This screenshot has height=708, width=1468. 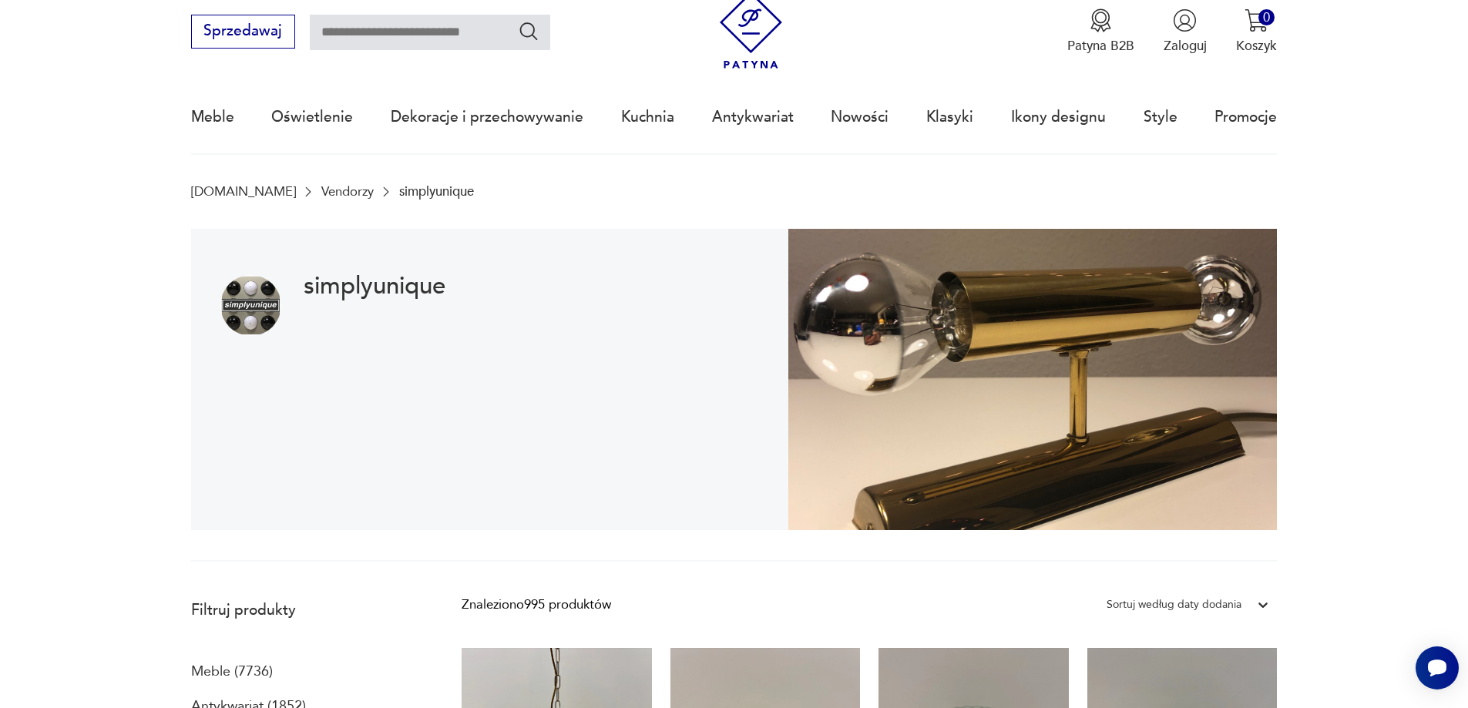 I want to click on a: Kuchnia, so click(x=647, y=117).